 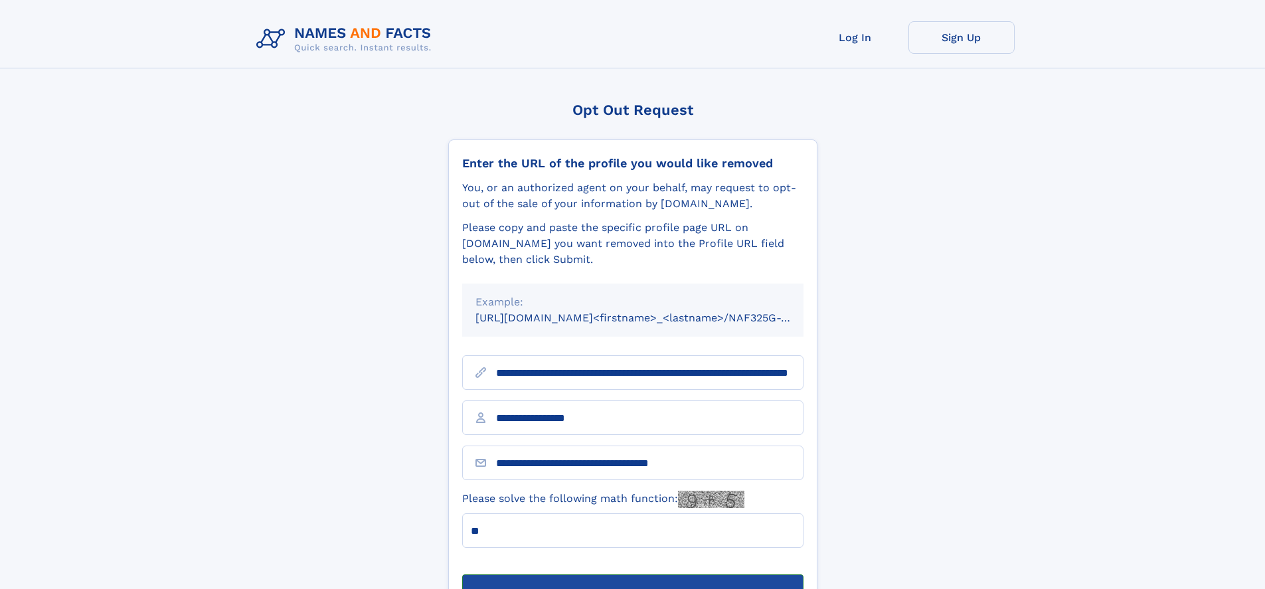 I want to click on div: Enter the URL of the profile you would like removed, so click(x=633, y=163).